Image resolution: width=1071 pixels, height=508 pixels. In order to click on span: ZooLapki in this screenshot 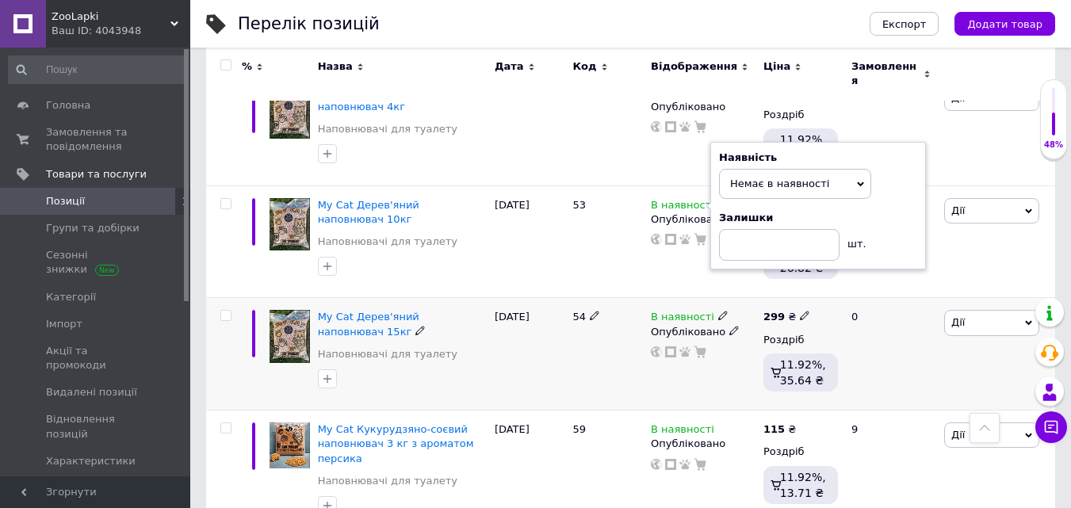, I will do `click(111, 17)`.